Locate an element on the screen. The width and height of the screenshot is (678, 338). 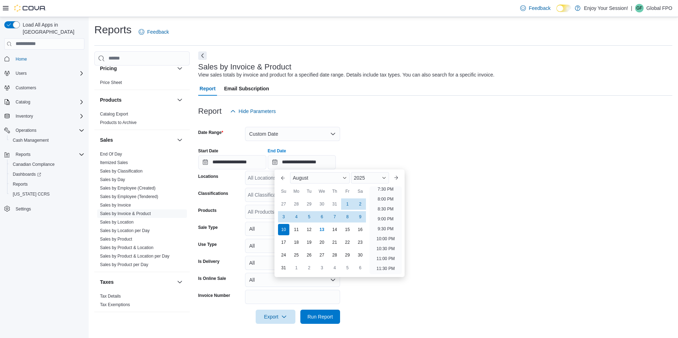
a: Products to Archive is located at coordinates (118, 123).